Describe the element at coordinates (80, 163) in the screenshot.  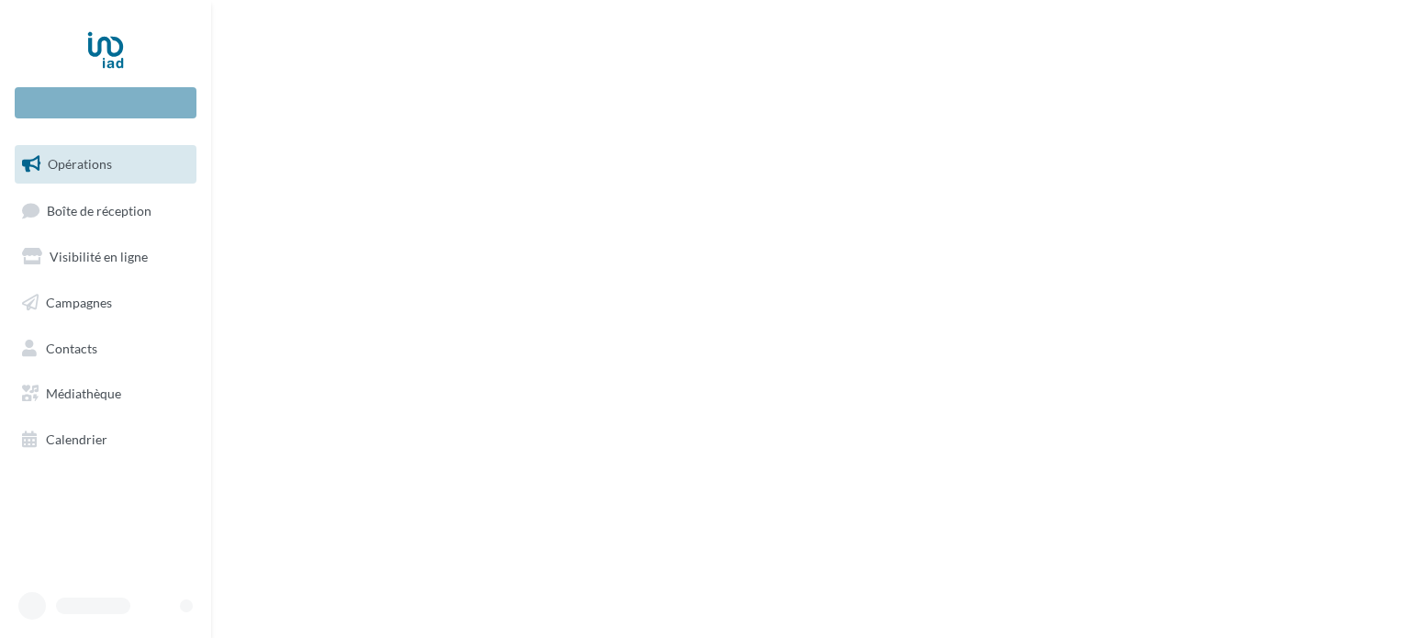
I see `span: Opérations` at that location.